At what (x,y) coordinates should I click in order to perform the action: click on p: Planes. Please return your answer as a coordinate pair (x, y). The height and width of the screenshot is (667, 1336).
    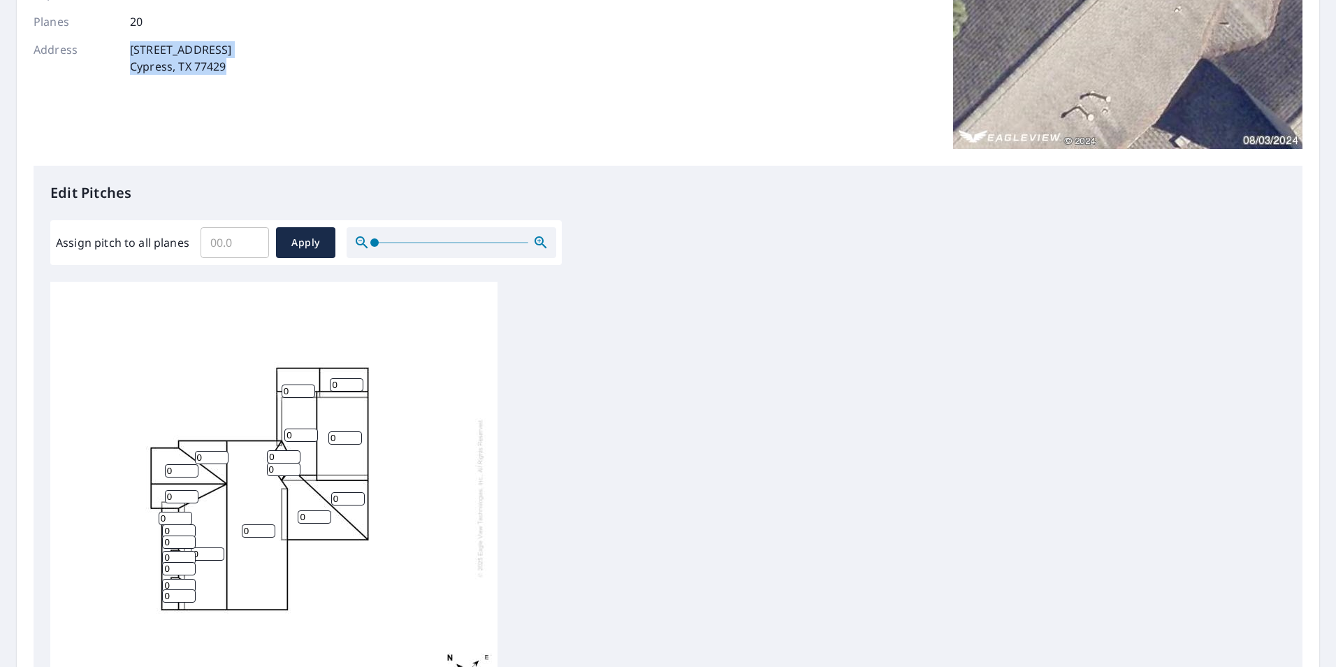
    Looking at the image, I should click on (75, 22).